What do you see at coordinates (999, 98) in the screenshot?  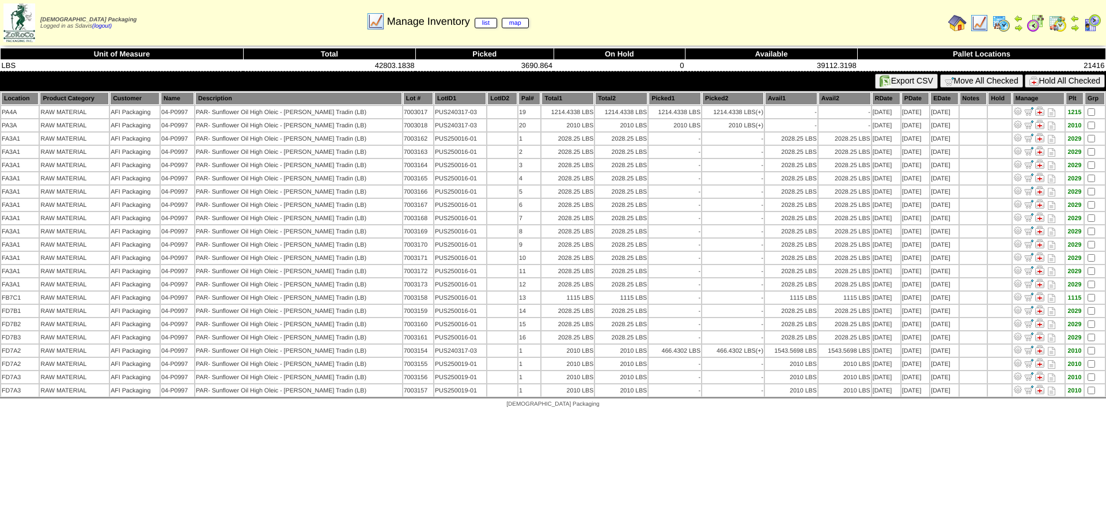 I see `th: Hold` at bounding box center [999, 98].